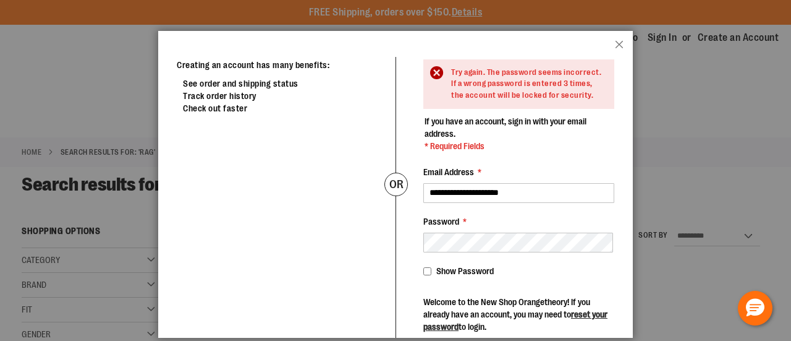 The width and height of the screenshot is (791, 341). What do you see at coordinates (519, 314) in the screenshot?
I see `p: Welcome to the New Shop Orangetheory! If you already have an account, you may need to to login.` at bounding box center [519, 314].